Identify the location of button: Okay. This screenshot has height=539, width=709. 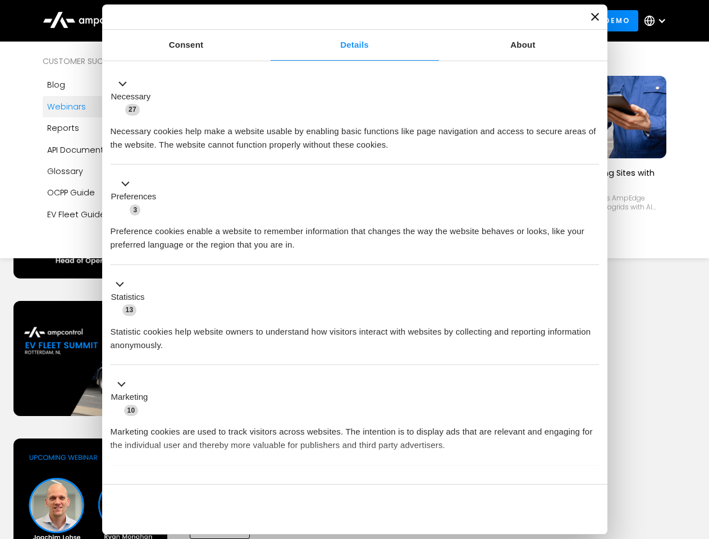
(518, 509).